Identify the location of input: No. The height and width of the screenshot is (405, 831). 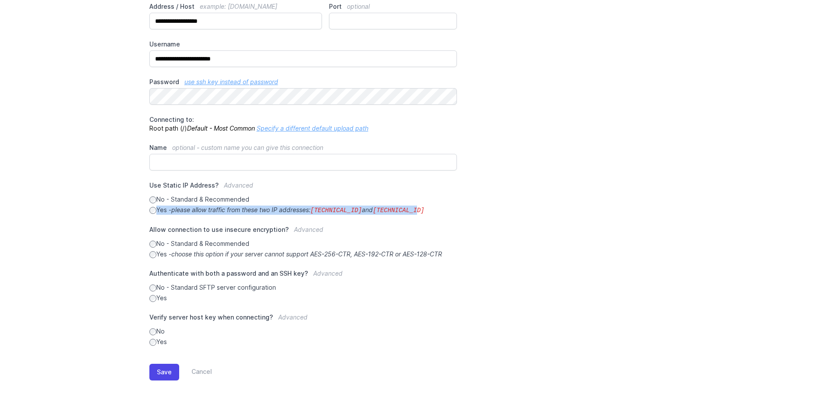
(153, 331).